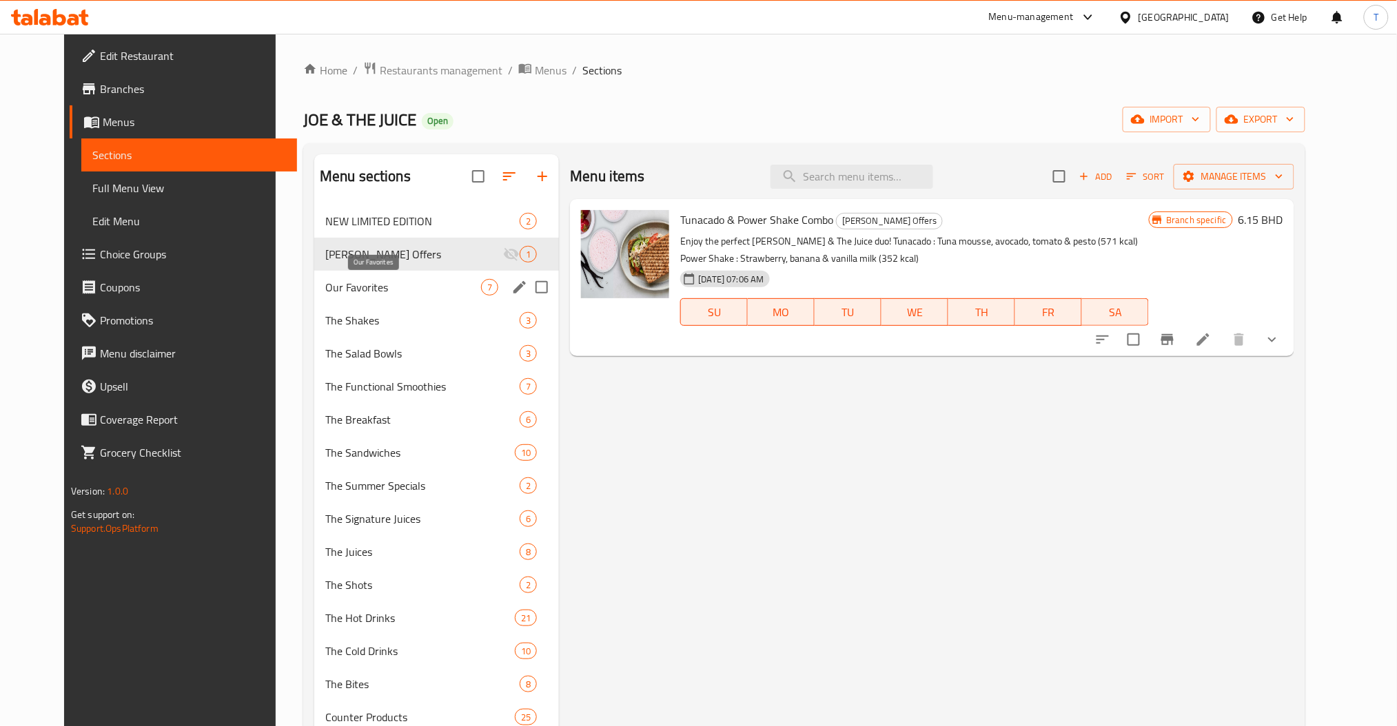 The height and width of the screenshot is (726, 1397). Describe the element at coordinates (423, 684) in the screenshot. I see `div: The Bites` at that location.